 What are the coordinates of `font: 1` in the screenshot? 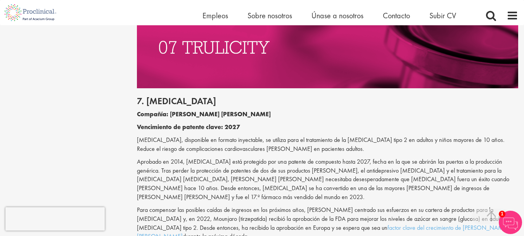 It's located at (502, 213).